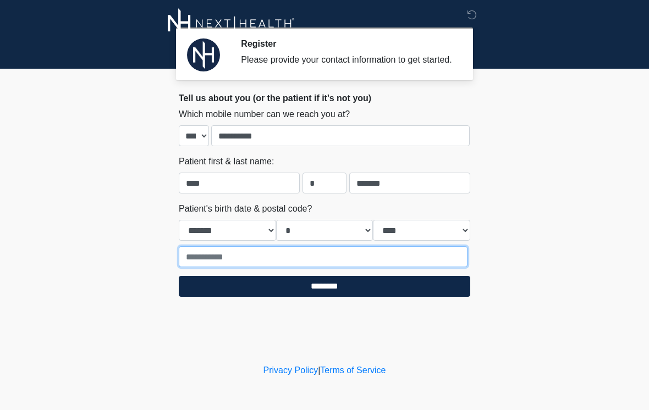 The height and width of the screenshot is (410, 649). I want to click on div: Please provide your contact information to get started., so click(347, 60).